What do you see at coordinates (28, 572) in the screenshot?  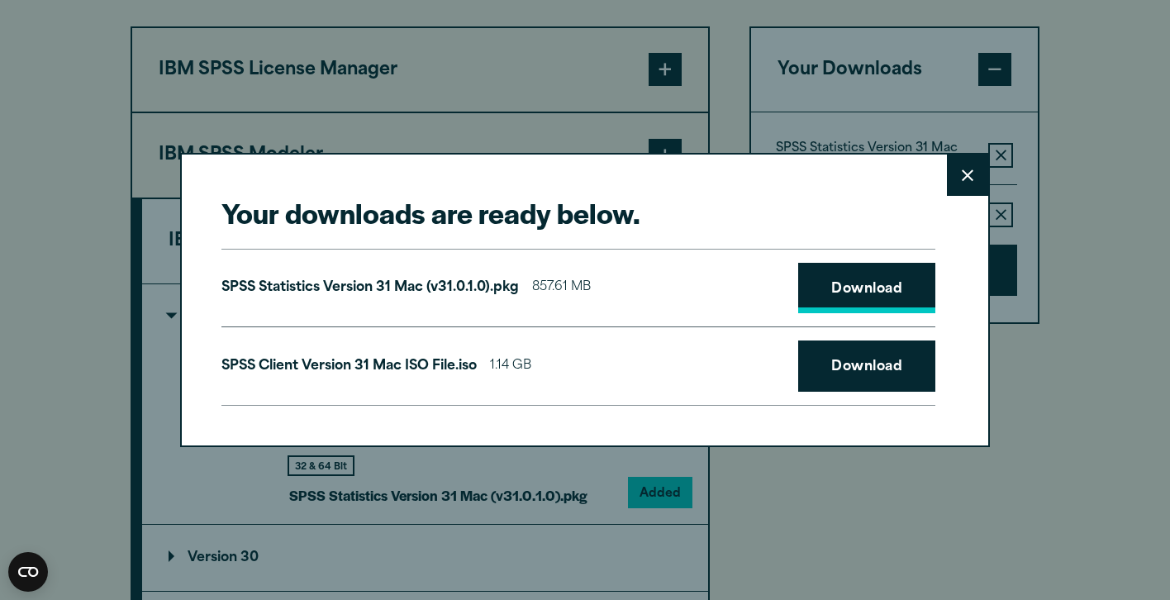 I see `button: Open CMP widget` at bounding box center [28, 572].